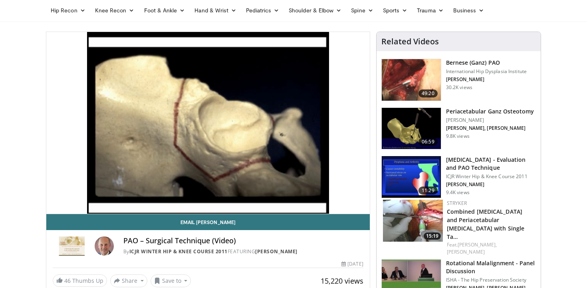 The height and width of the screenshot is (288, 587). What do you see at coordinates (490, 111) in the screenshot?
I see `h3: Periacetabular Ganz Osteotomy` at bounding box center [490, 111].